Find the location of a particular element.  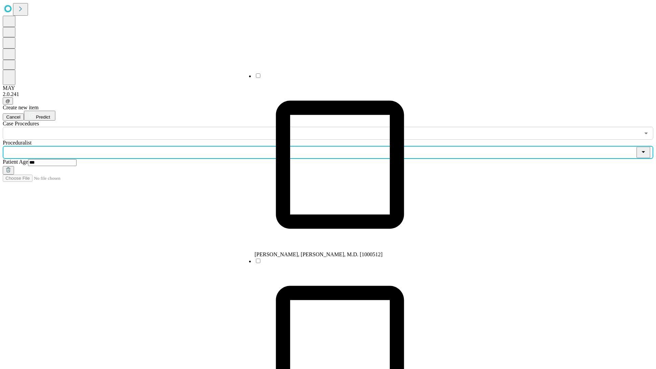

span: Proceduralist is located at coordinates (17, 142).